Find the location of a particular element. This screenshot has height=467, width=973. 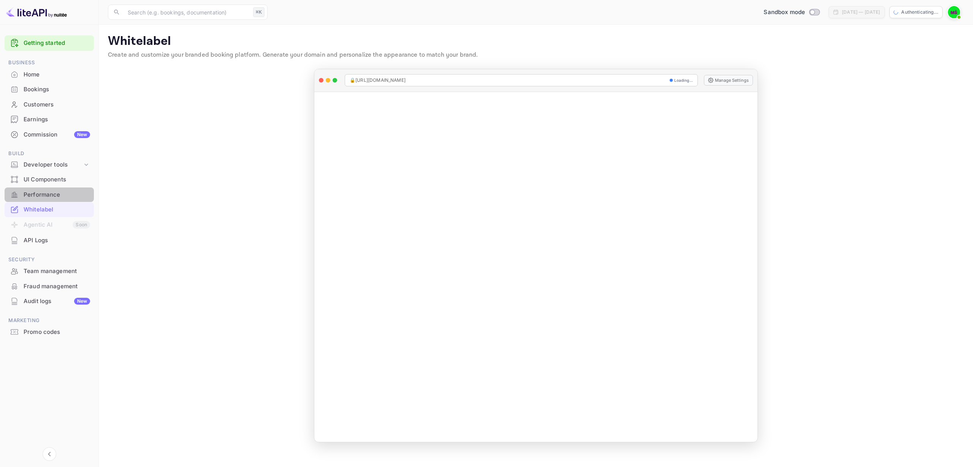

p: Whitelabel is located at coordinates (536, 41).